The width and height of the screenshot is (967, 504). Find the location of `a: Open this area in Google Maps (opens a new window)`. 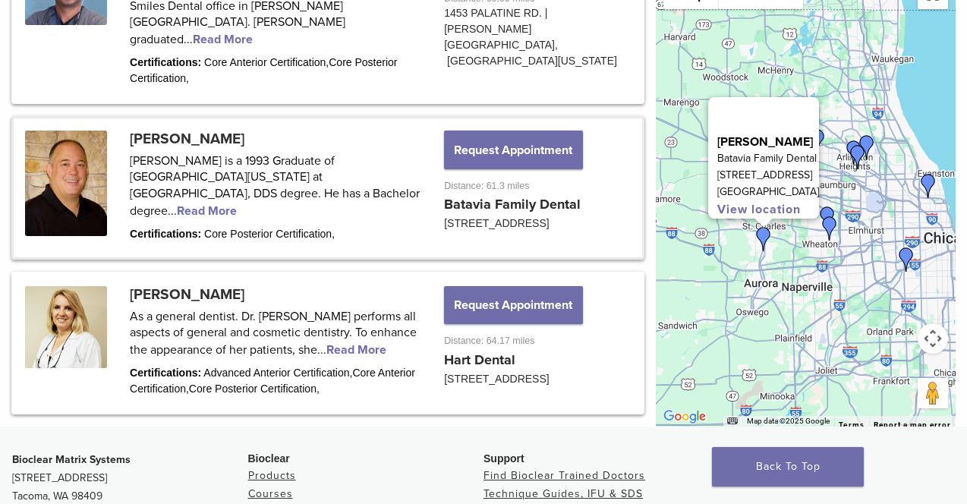

a: Open this area in Google Maps (opens a new window) is located at coordinates (685, 417).